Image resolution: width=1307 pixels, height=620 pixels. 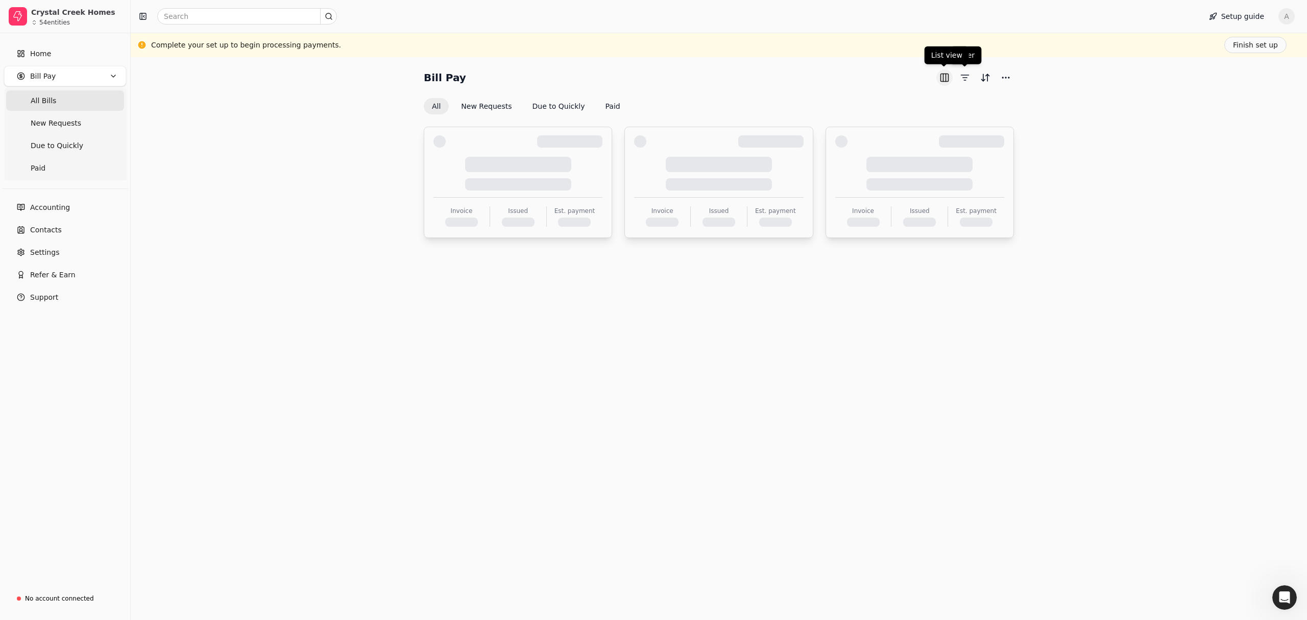 I want to click on button: Support, so click(x=65, y=297).